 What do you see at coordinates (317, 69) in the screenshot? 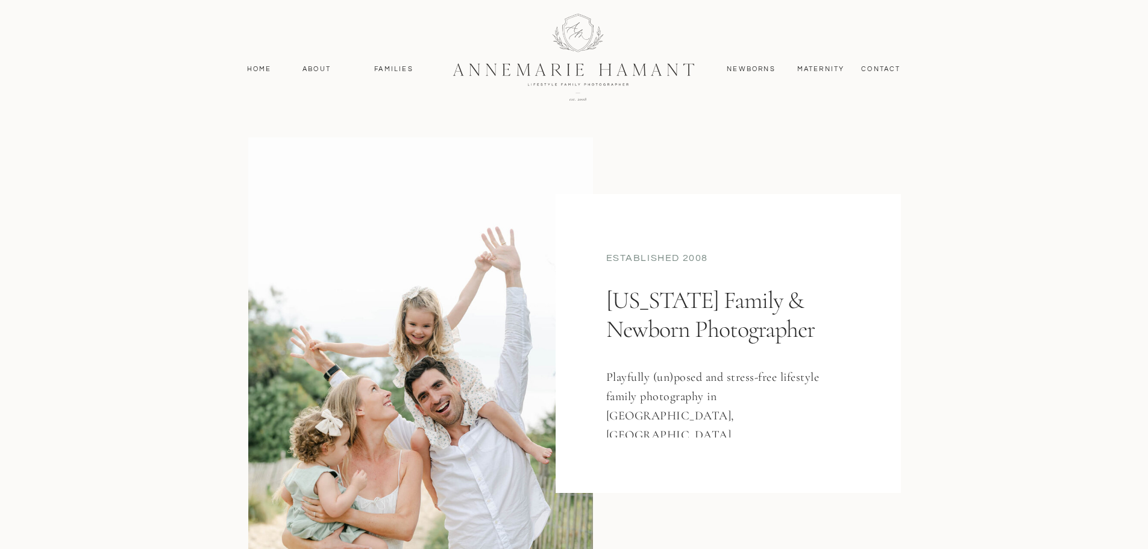
I see `a: About` at bounding box center [317, 69].